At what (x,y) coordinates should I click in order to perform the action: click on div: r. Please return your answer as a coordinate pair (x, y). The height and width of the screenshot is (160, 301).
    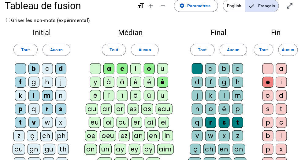
    Looking at the image, I should click on (47, 109).